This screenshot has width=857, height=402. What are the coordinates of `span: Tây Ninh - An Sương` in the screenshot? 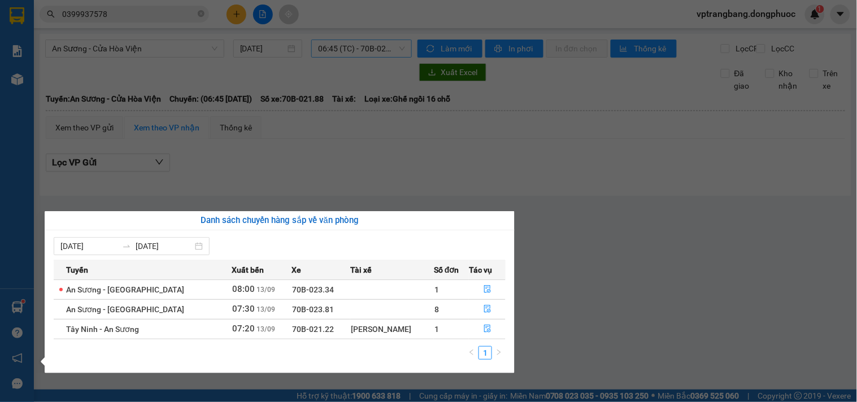 It's located at (102, 330).